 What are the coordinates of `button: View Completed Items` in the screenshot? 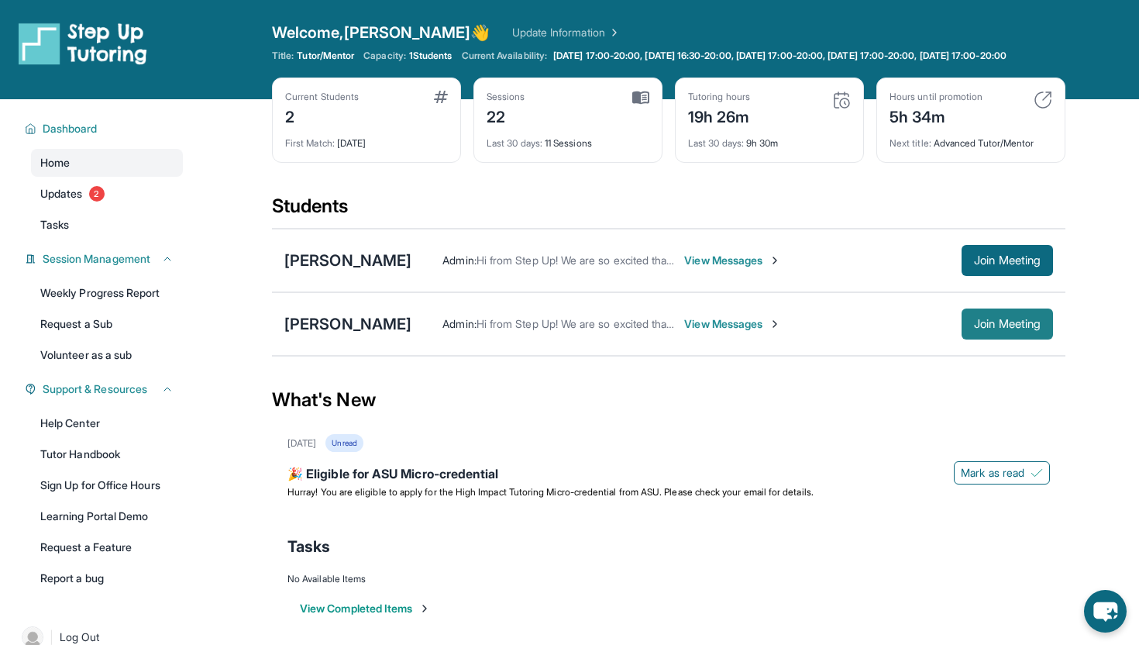 It's located at (365, 608).